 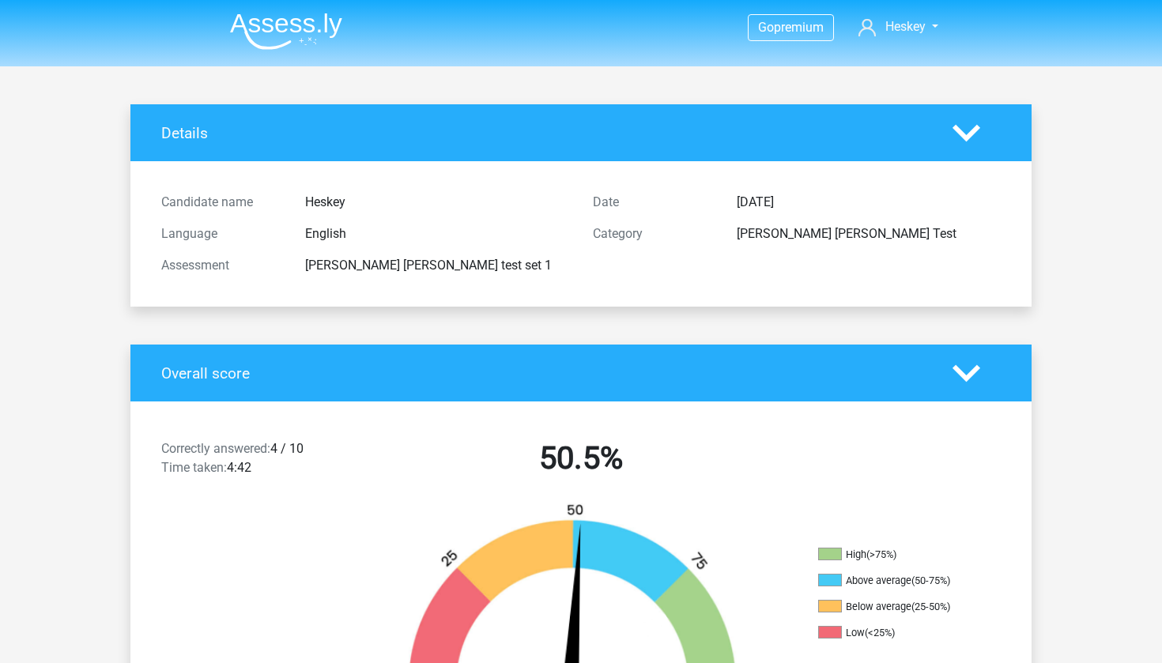 What do you see at coordinates (930, 606) in the screenshot?
I see `div: (25-50%)` at bounding box center [930, 606].